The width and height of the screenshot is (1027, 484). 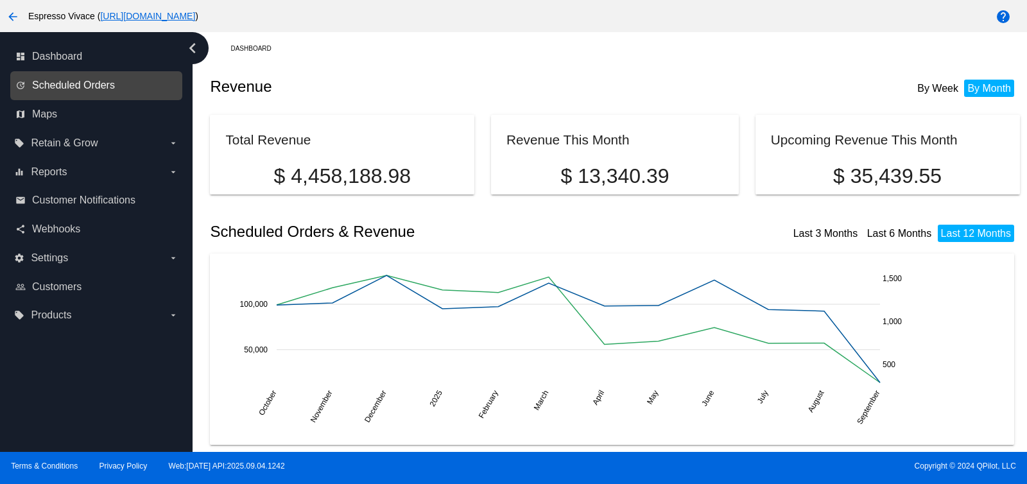 What do you see at coordinates (49, 172) in the screenshot?
I see `span: Reports` at bounding box center [49, 172].